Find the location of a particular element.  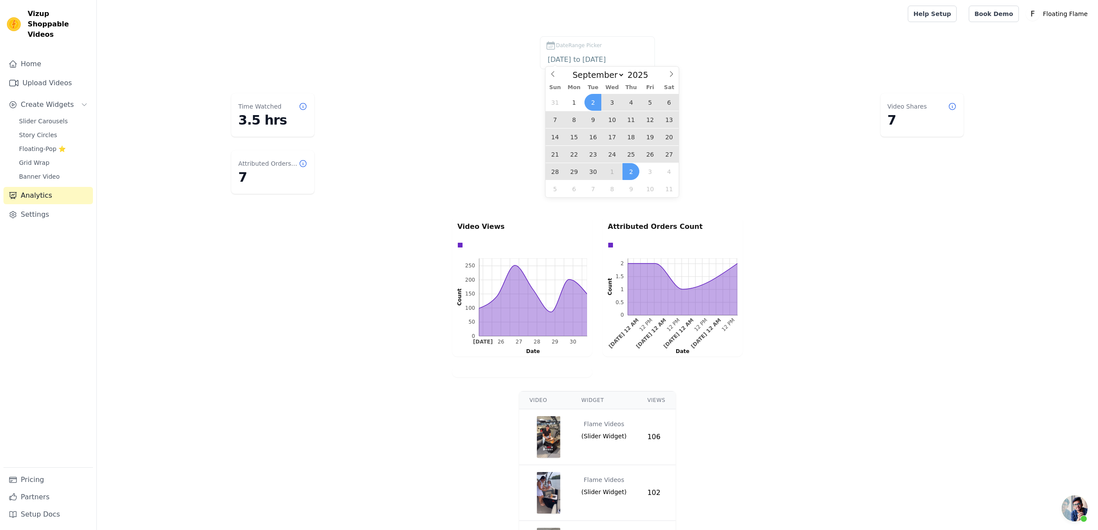

span: Grid Wrap is located at coordinates (34, 163).